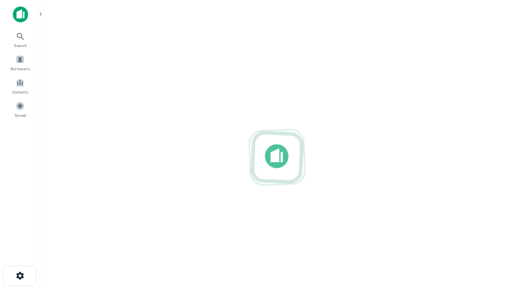  Describe the element at coordinates (20, 109) in the screenshot. I see `div: Saved` at that location.